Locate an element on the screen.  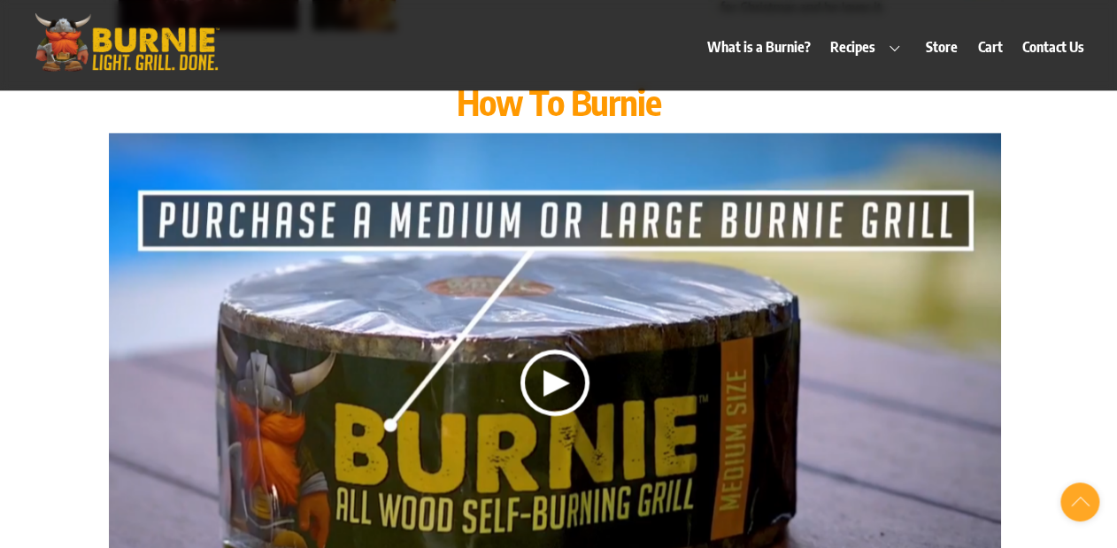
a: Recipes is located at coordinates (869, 47).